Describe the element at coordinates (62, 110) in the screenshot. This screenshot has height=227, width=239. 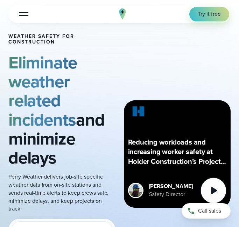
I see `h2: and minimize delays` at that location.